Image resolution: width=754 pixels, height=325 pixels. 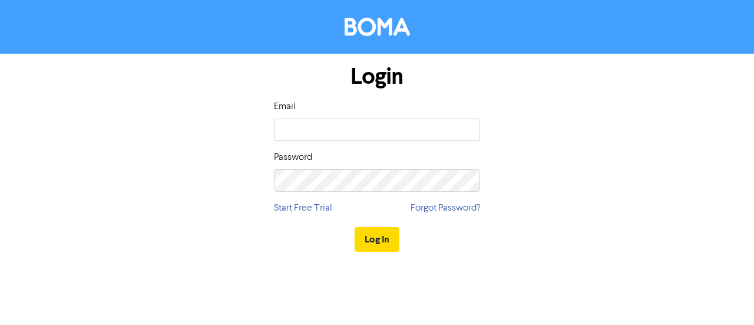 I want to click on h1: Login, so click(x=377, y=77).